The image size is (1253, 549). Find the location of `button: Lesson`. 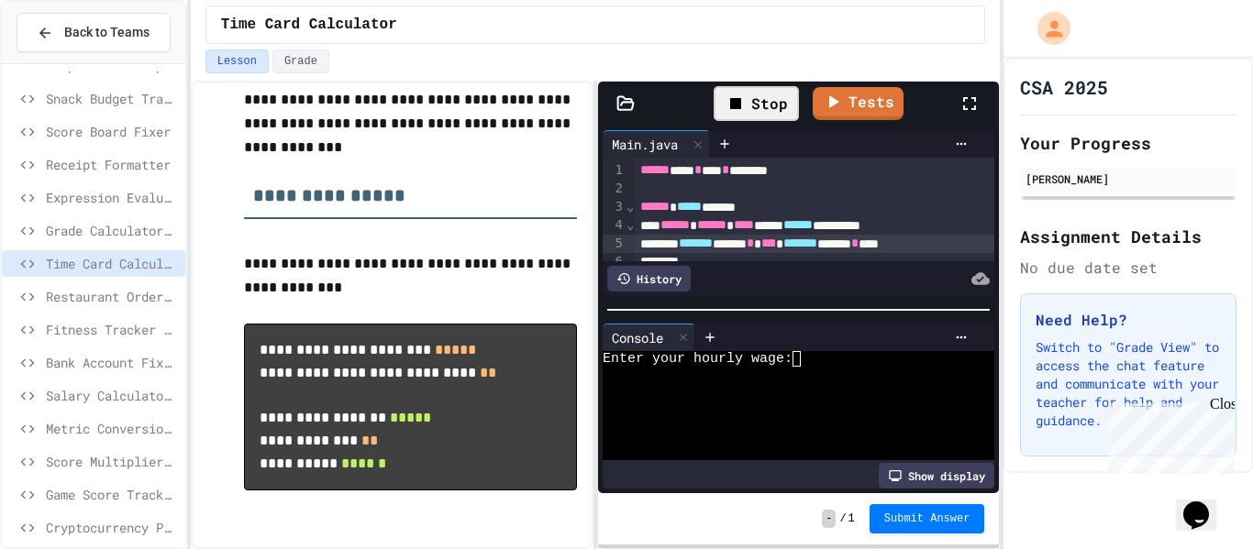

button: Lesson is located at coordinates (237, 61).